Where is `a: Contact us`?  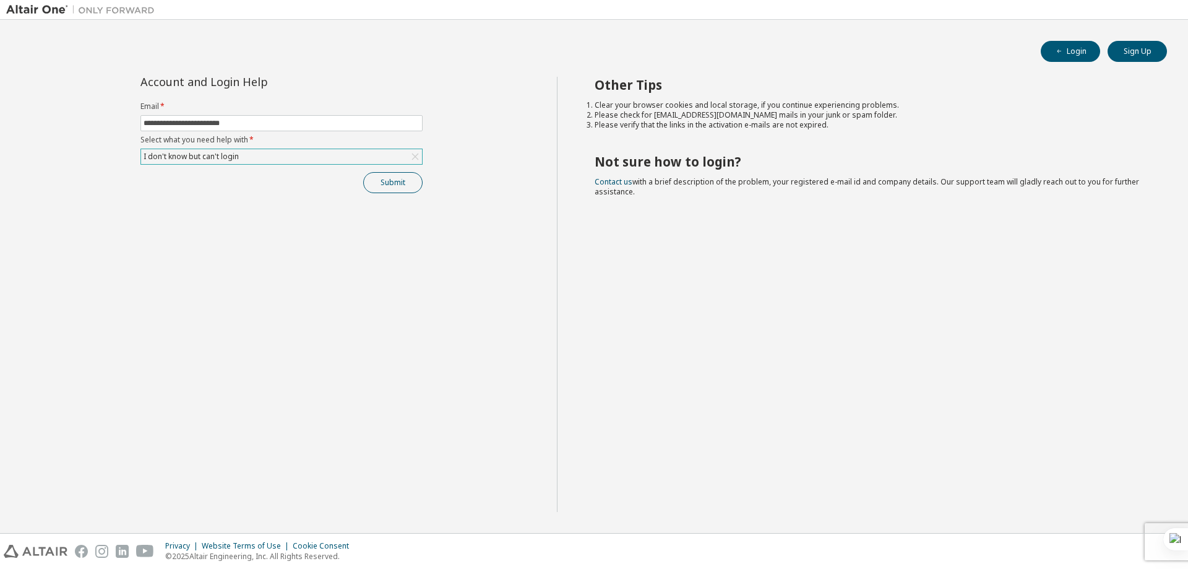 a: Contact us is located at coordinates (613, 181).